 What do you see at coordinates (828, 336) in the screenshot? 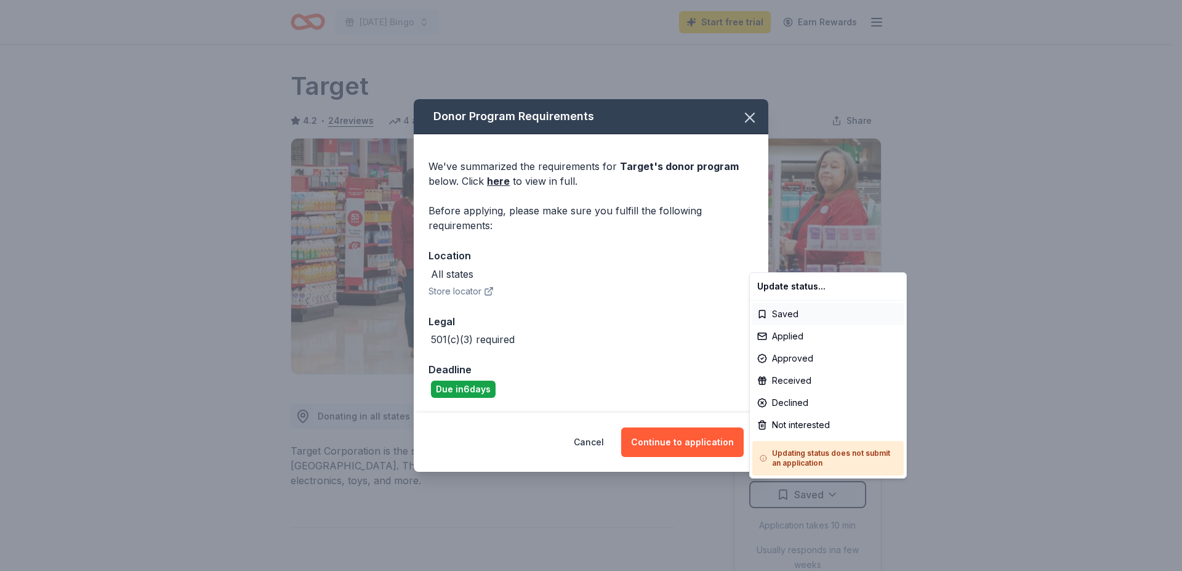
I see `div: Applied` at bounding box center [828, 336].